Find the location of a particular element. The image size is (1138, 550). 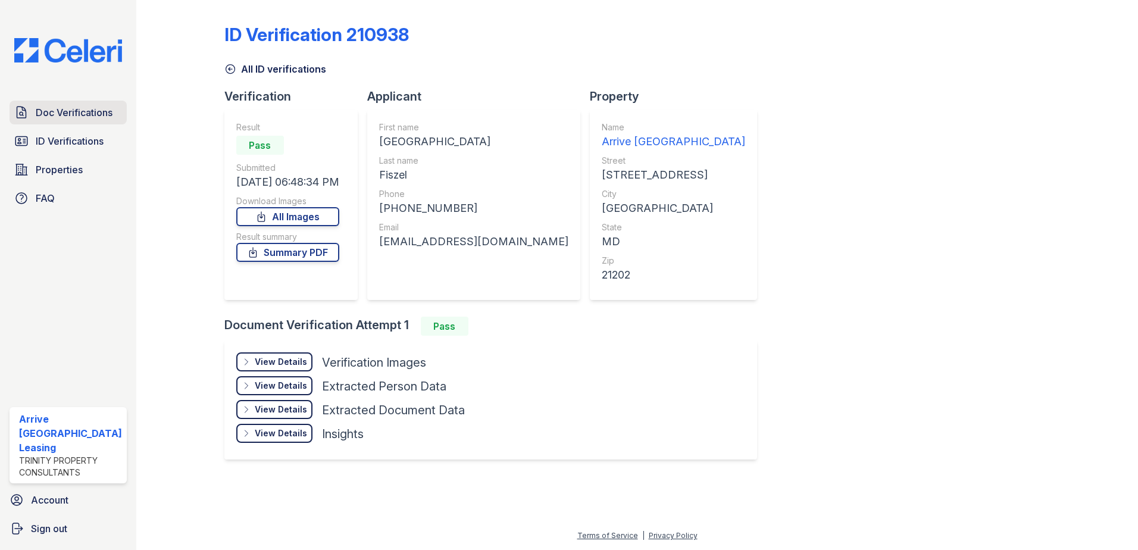

div: State is located at coordinates (673, 227).